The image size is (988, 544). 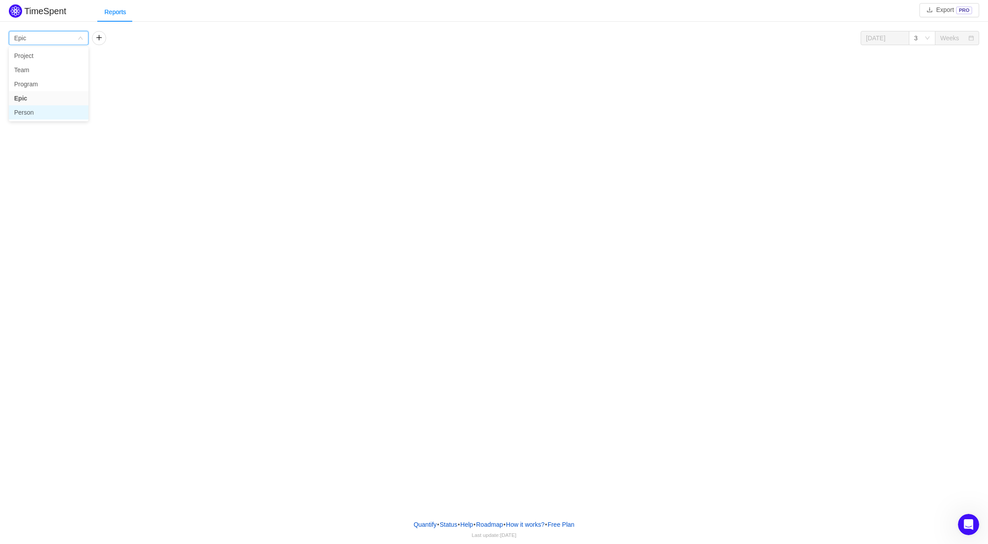 What do you see at coordinates (49, 98) in the screenshot?
I see `li: Epic` at bounding box center [49, 98].